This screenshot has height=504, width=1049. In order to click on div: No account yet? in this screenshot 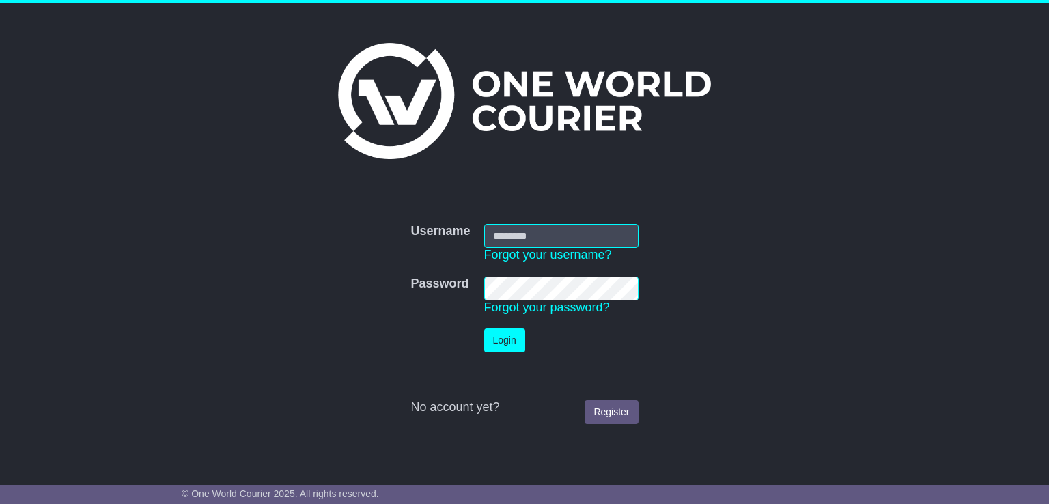, I will do `click(524, 408)`.